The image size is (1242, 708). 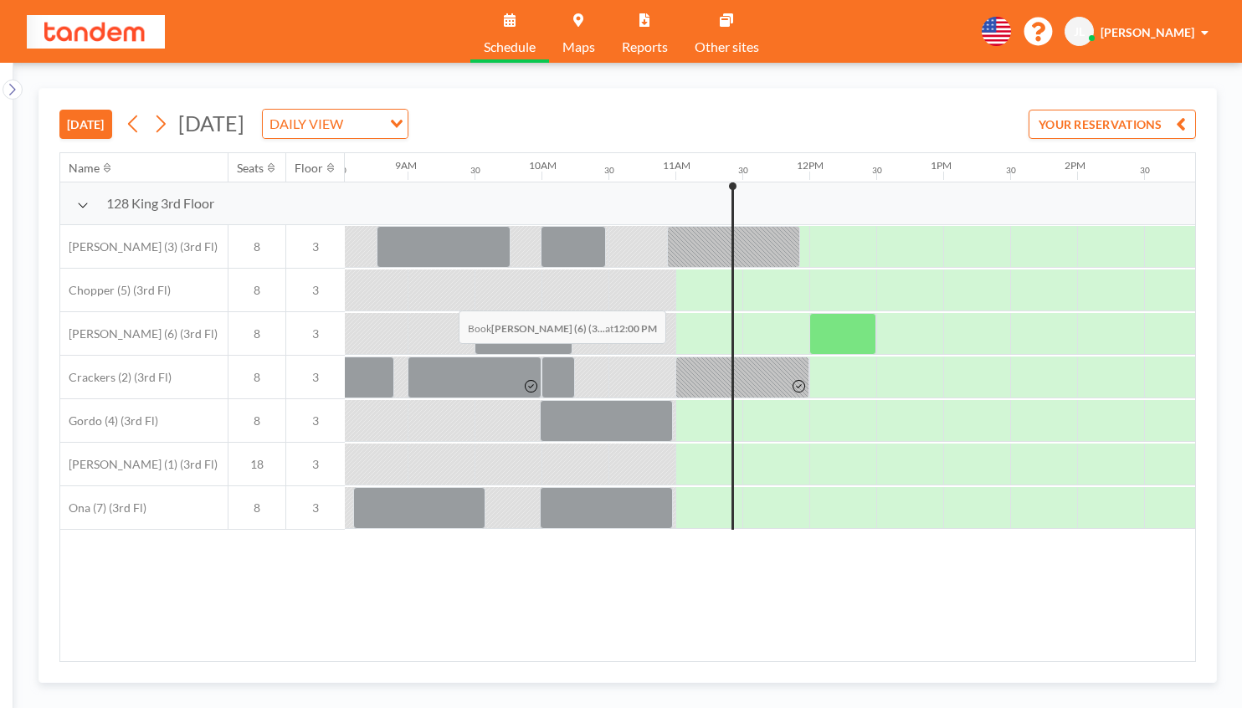 What do you see at coordinates (250, 168) in the screenshot?
I see `div: Seats` at bounding box center [250, 168].